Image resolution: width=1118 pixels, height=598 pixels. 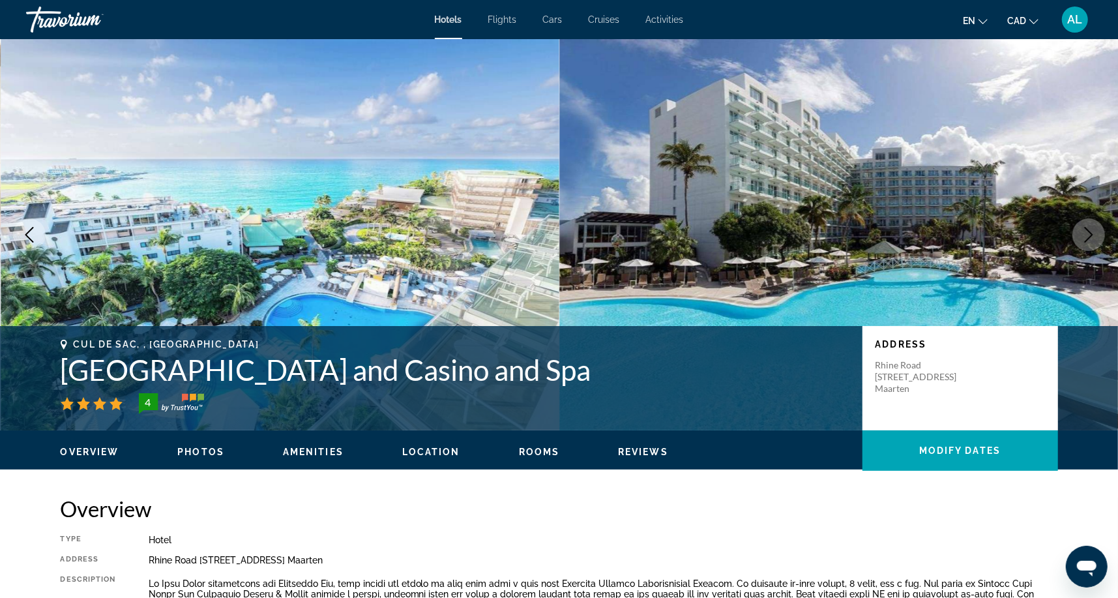 I want to click on button: Change currency, so click(x=1023, y=20).